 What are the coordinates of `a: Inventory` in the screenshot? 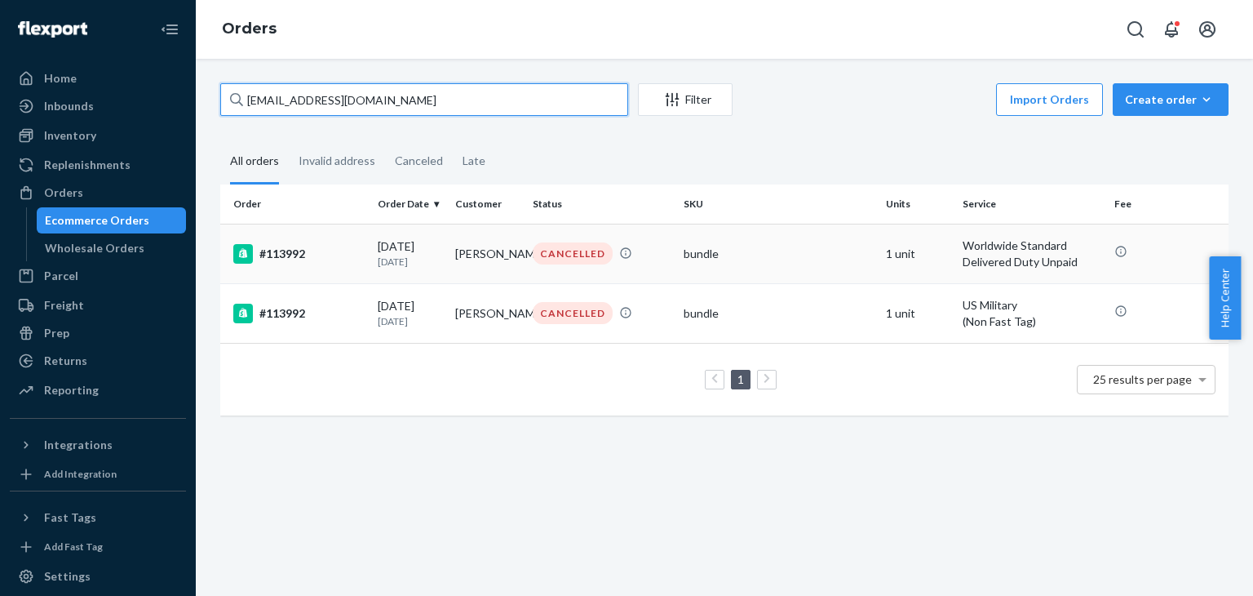 It's located at (98, 135).